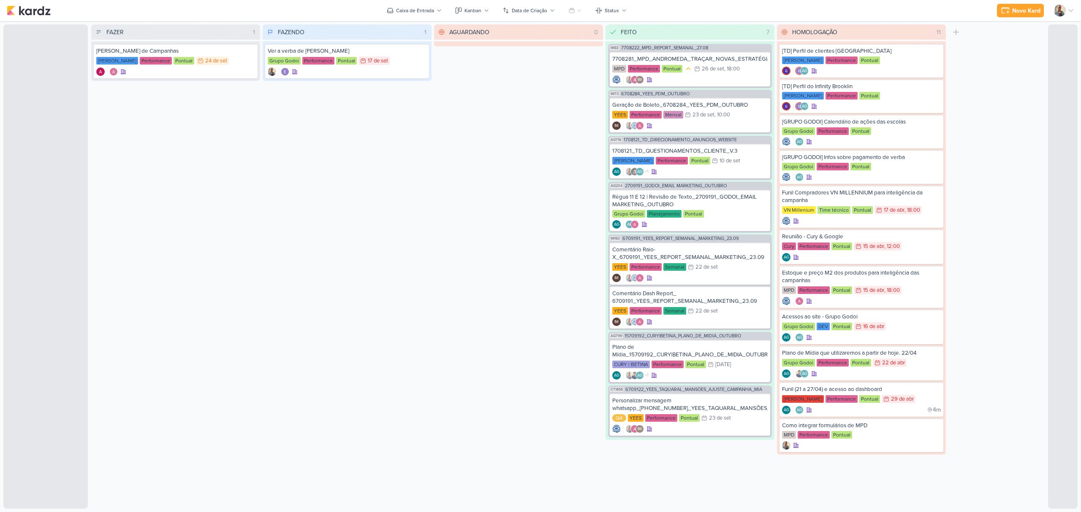 This screenshot has height=512, width=1081. What do you see at coordinates (861, 237) in the screenshot?
I see `div: Reunião - Cury & Google` at bounding box center [861, 237].